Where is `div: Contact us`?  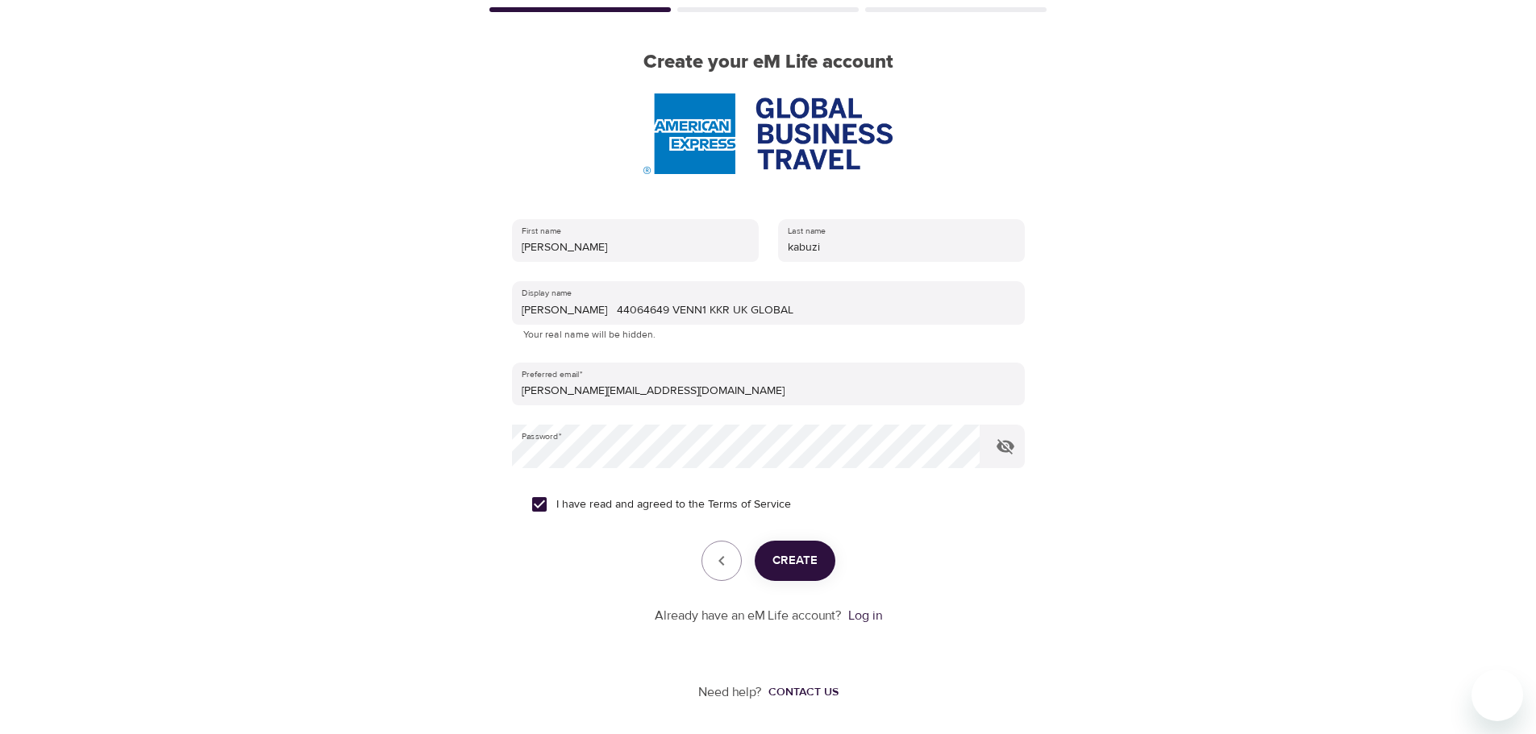 div: Contact us is located at coordinates (803, 692).